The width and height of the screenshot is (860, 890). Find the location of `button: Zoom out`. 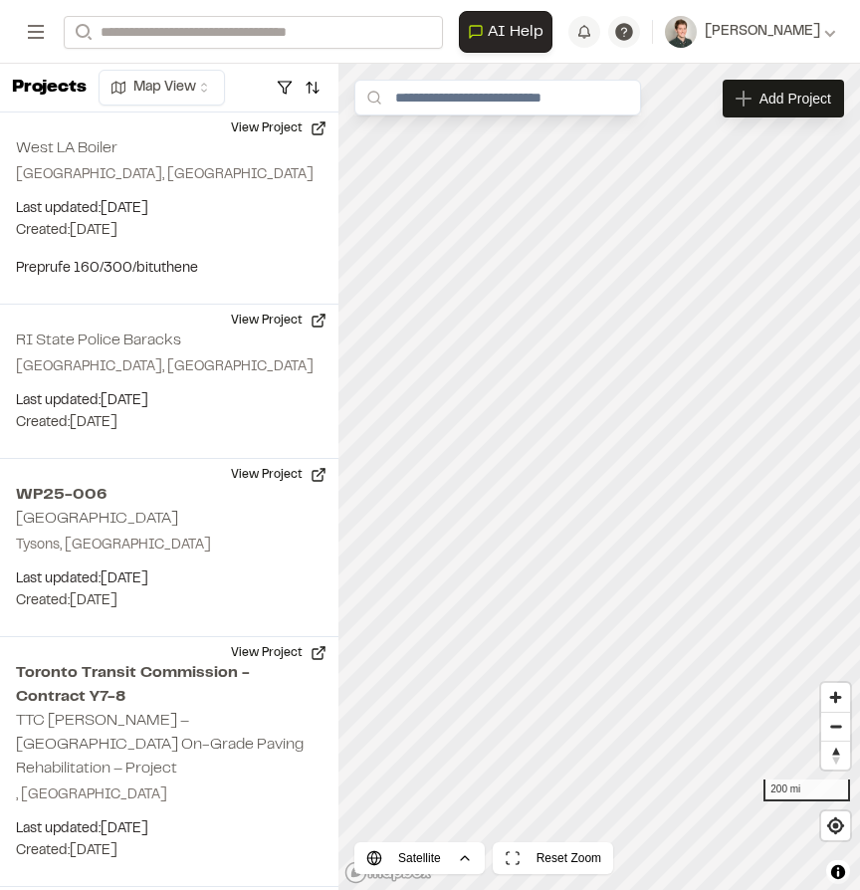

button: Zoom out is located at coordinates (835, 726).